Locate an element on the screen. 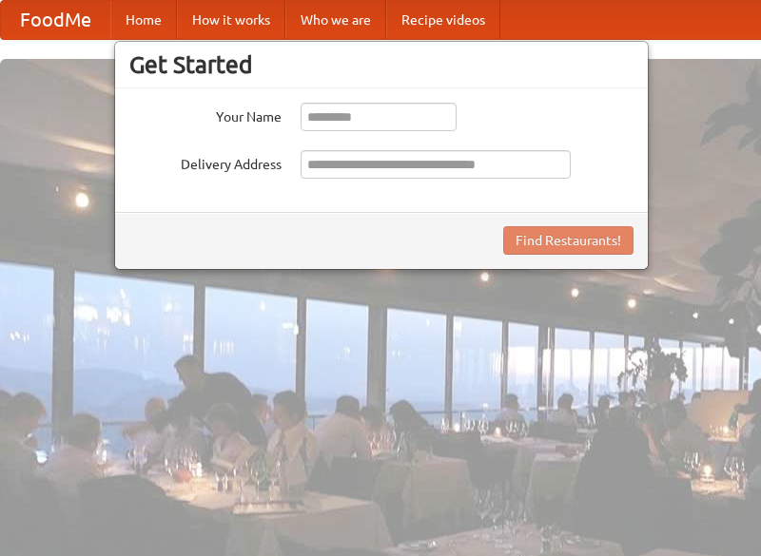 This screenshot has height=556, width=761. button: Find Restaurants! is located at coordinates (568, 241).